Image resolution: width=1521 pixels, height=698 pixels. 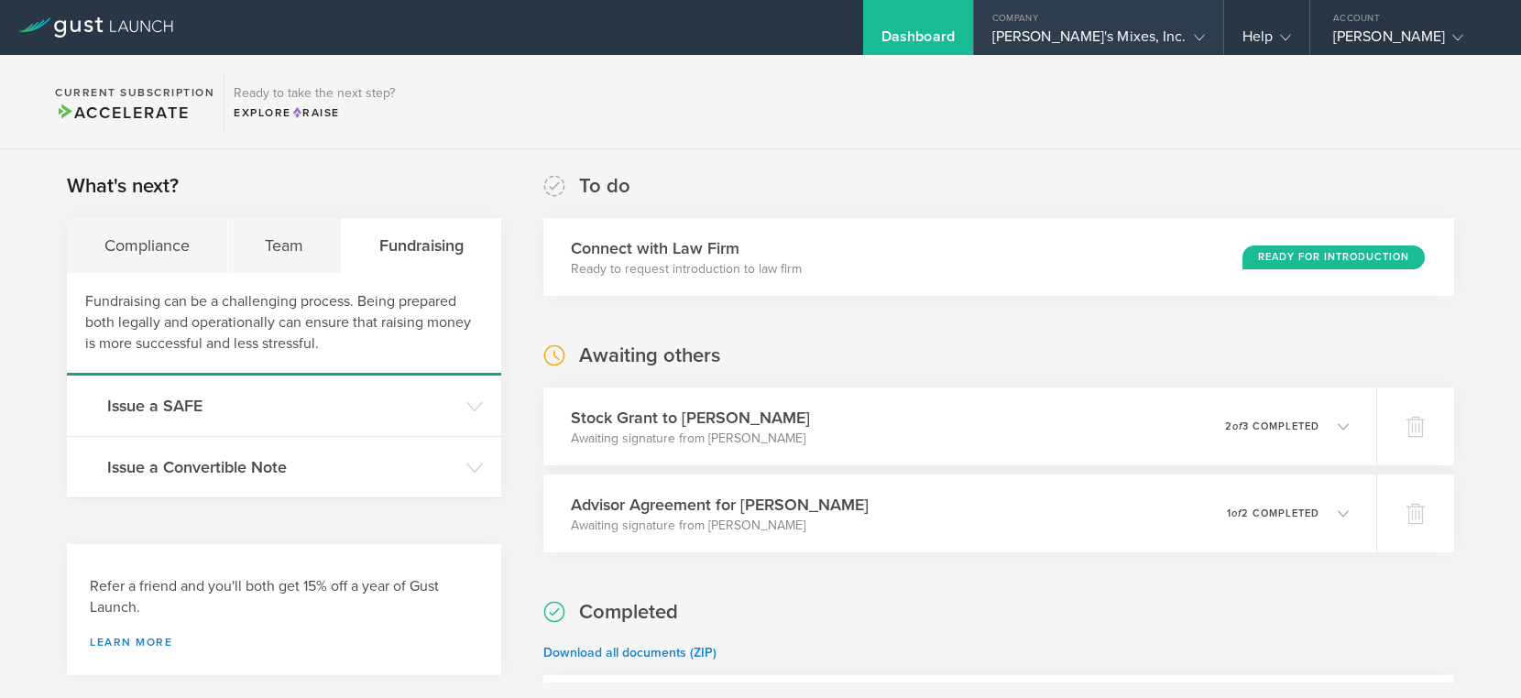 I want to click on h2: Completed, so click(x=629, y=612).